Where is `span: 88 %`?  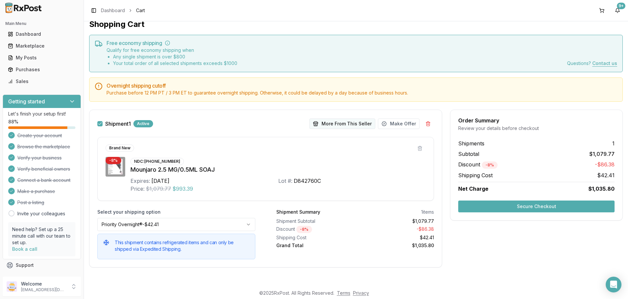
span: 88 % is located at coordinates (13, 122).